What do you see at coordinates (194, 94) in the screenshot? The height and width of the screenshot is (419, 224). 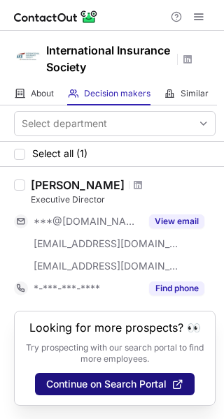 I see `span: Similar` at bounding box center [194, 94].